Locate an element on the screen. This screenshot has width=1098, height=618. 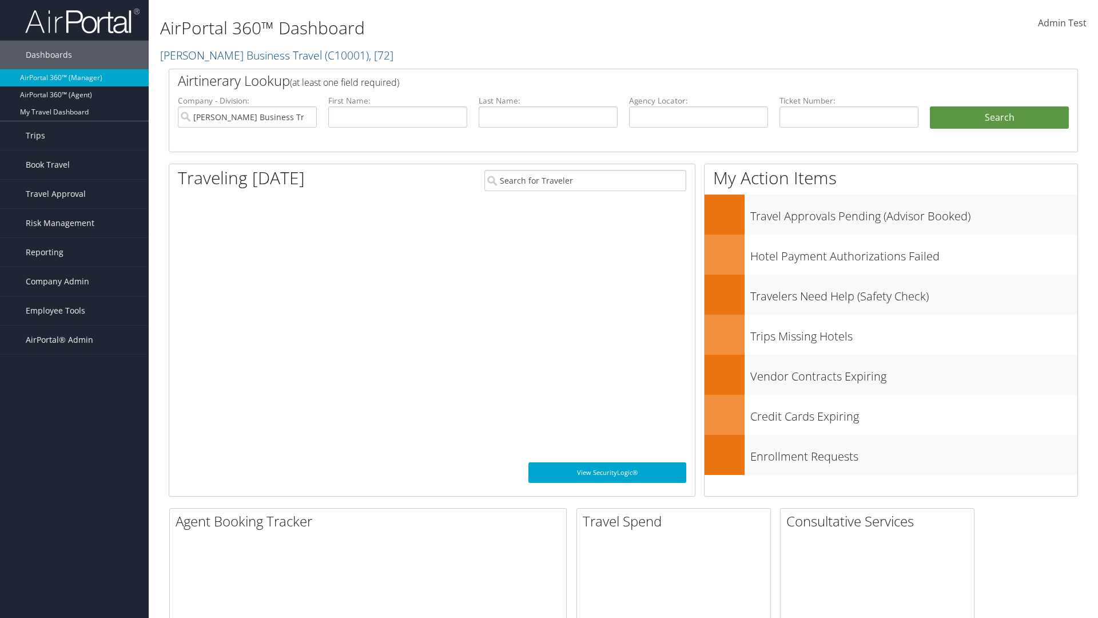
label: Agency Locator: is located at coordinates (698, 101).